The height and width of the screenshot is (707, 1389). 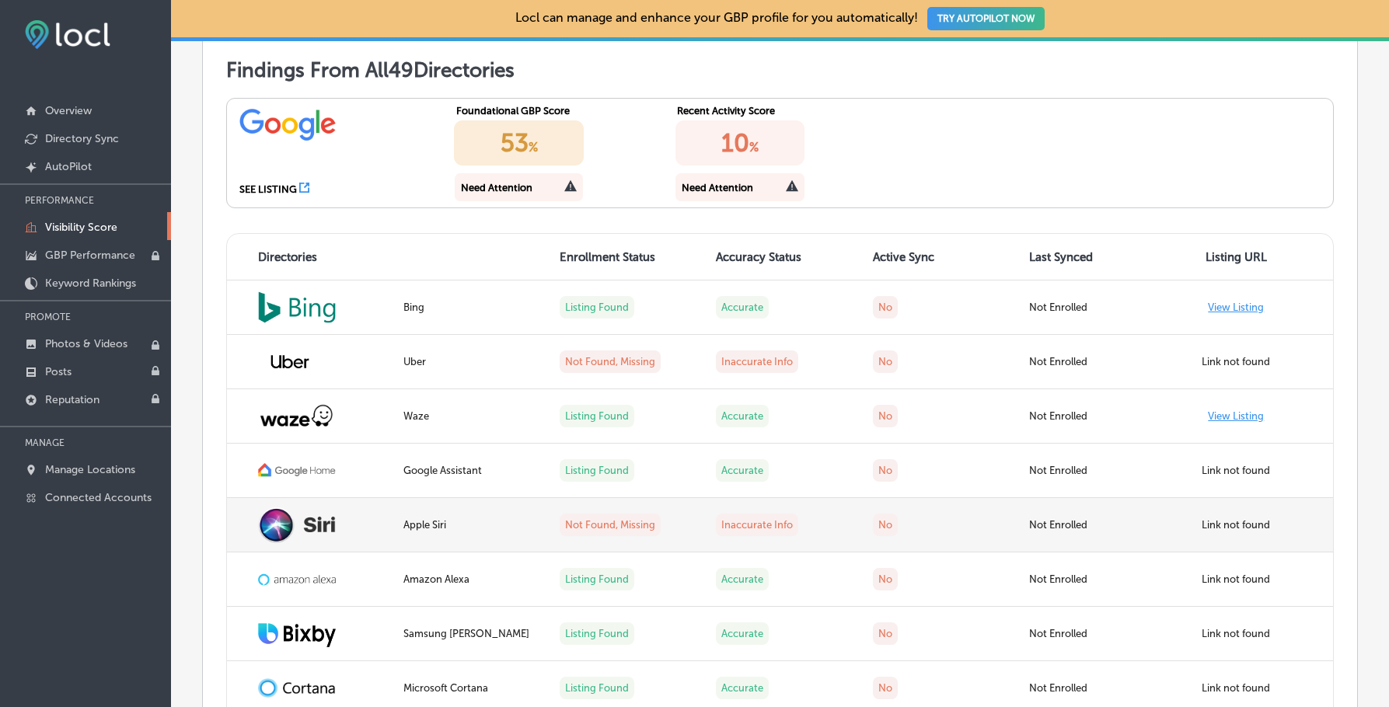 What do you see at coordinates (941, 257) in the screenshot?
I see `th: Active Sync` at bounding box center [941, 257].